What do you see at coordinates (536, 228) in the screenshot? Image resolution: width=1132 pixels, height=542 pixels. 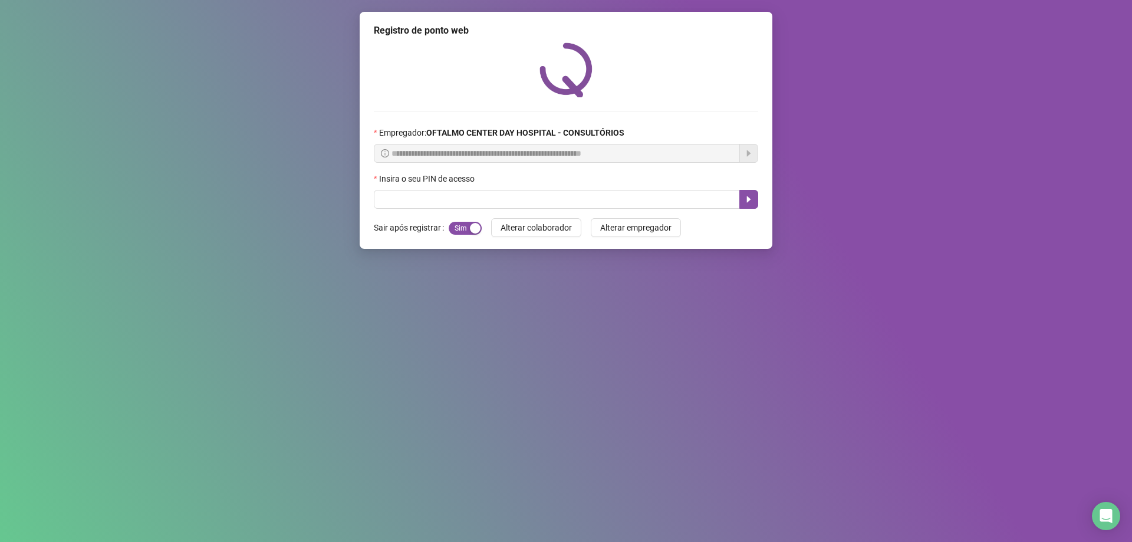 I see `button: Alterar colaborador` at bounding box center [536, 228].